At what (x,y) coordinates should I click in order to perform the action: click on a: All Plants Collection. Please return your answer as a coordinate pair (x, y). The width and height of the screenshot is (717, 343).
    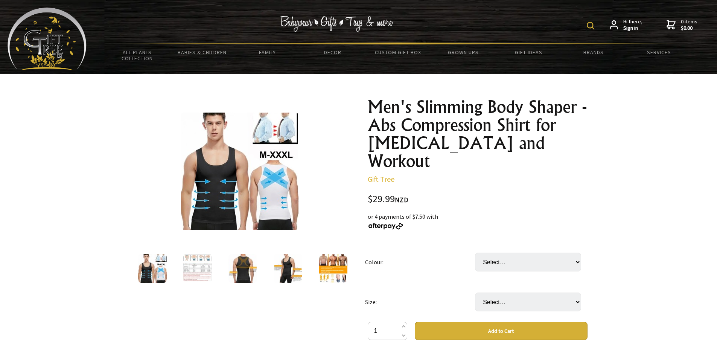
    Looking at the image, I should click on (137, 55).